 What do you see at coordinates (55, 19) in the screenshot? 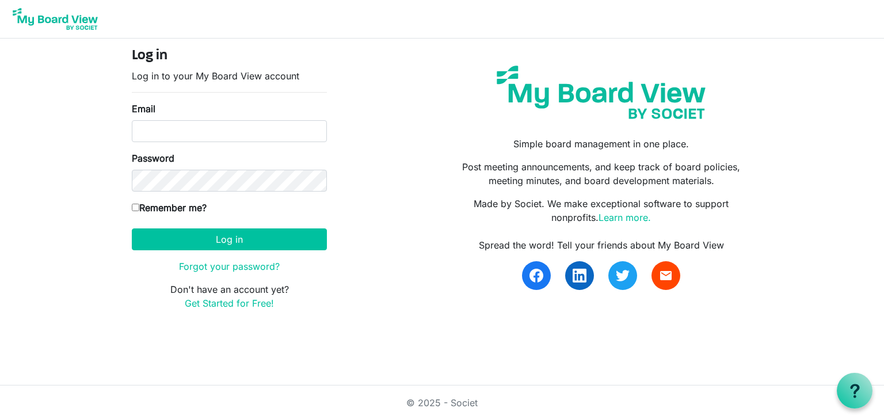
I see `img: My Board View Logo` at bounding box center [55, 19].